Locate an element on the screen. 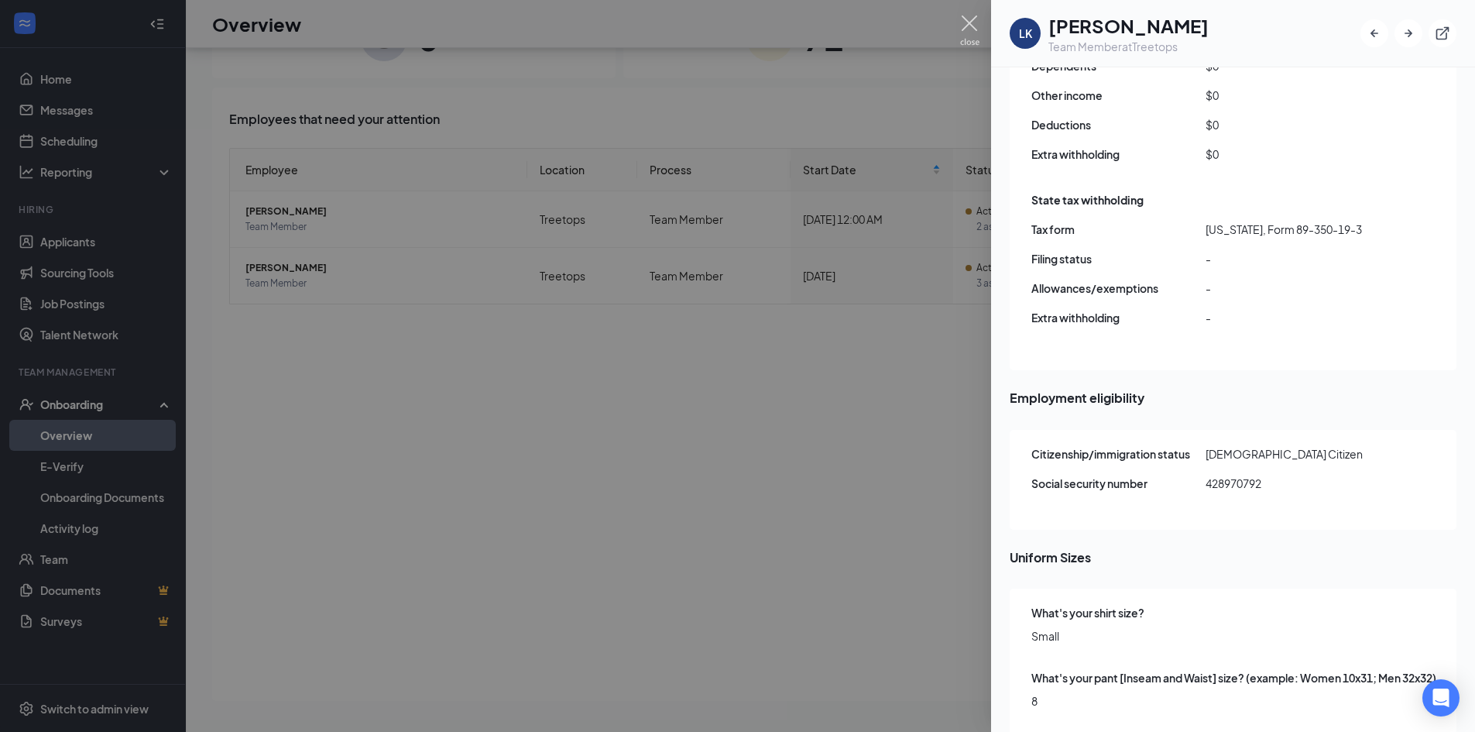  span: Deductions is located at coordinates (1118, 125).